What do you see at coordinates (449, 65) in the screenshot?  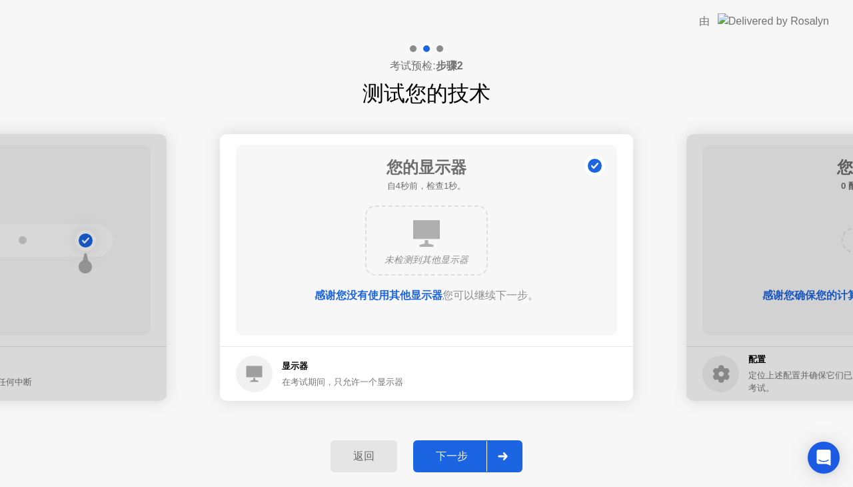 I see `b: 步骤2` at bounding box center [449, 65].